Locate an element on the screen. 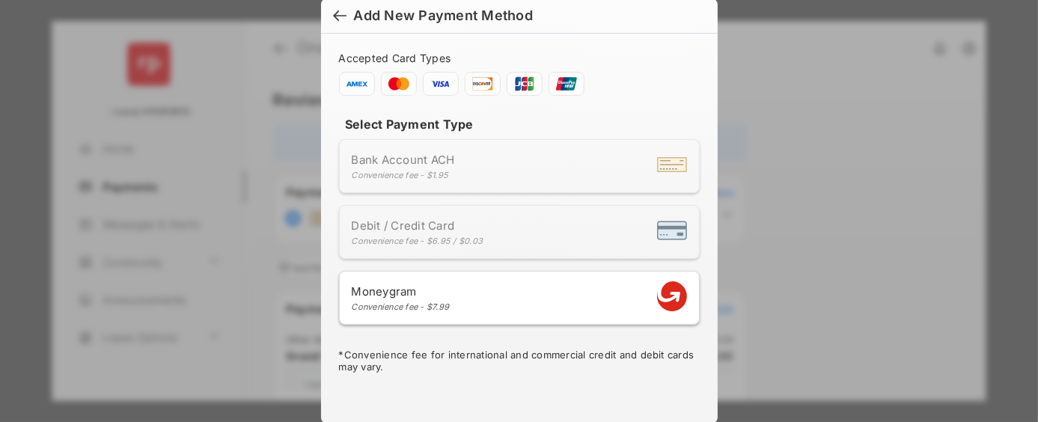 The height and width of the screenshot is (422, 1038). div: Convenience fee - $7.99 is located at coordinates (400, 307).